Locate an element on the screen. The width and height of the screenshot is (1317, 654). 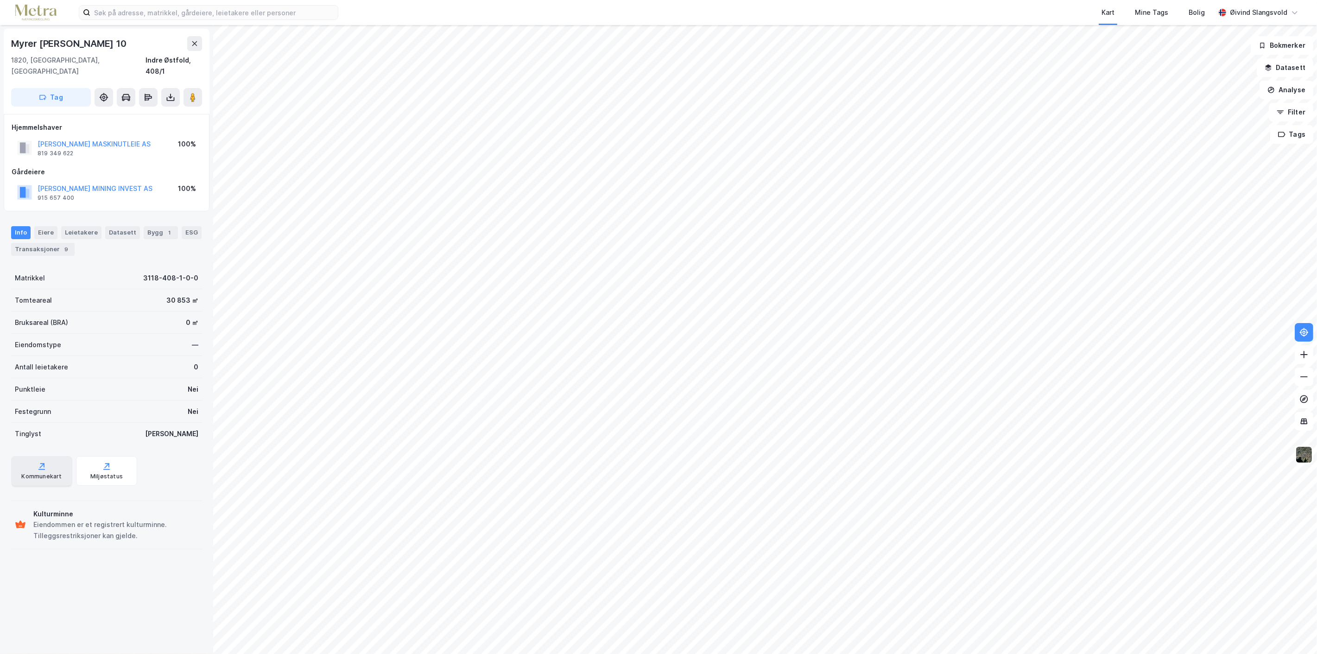
div: Bolig is located at coordinates (1196, 13).